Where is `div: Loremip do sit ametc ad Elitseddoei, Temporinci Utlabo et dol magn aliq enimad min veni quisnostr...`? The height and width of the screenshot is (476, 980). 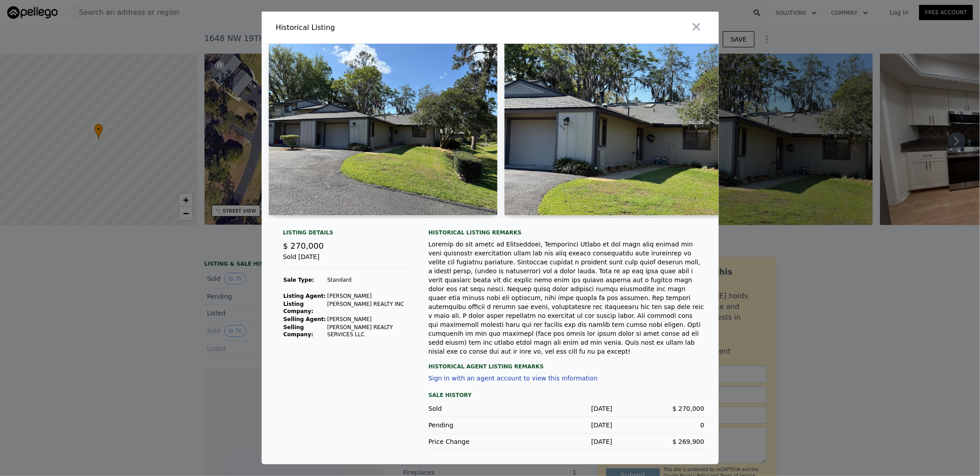
div: Loremip do sit ametc ad Elitseddoei, Temporinci Utlabo et dol magn aliq enimad min veni quisnostr... is located at coordinates (566, 298).